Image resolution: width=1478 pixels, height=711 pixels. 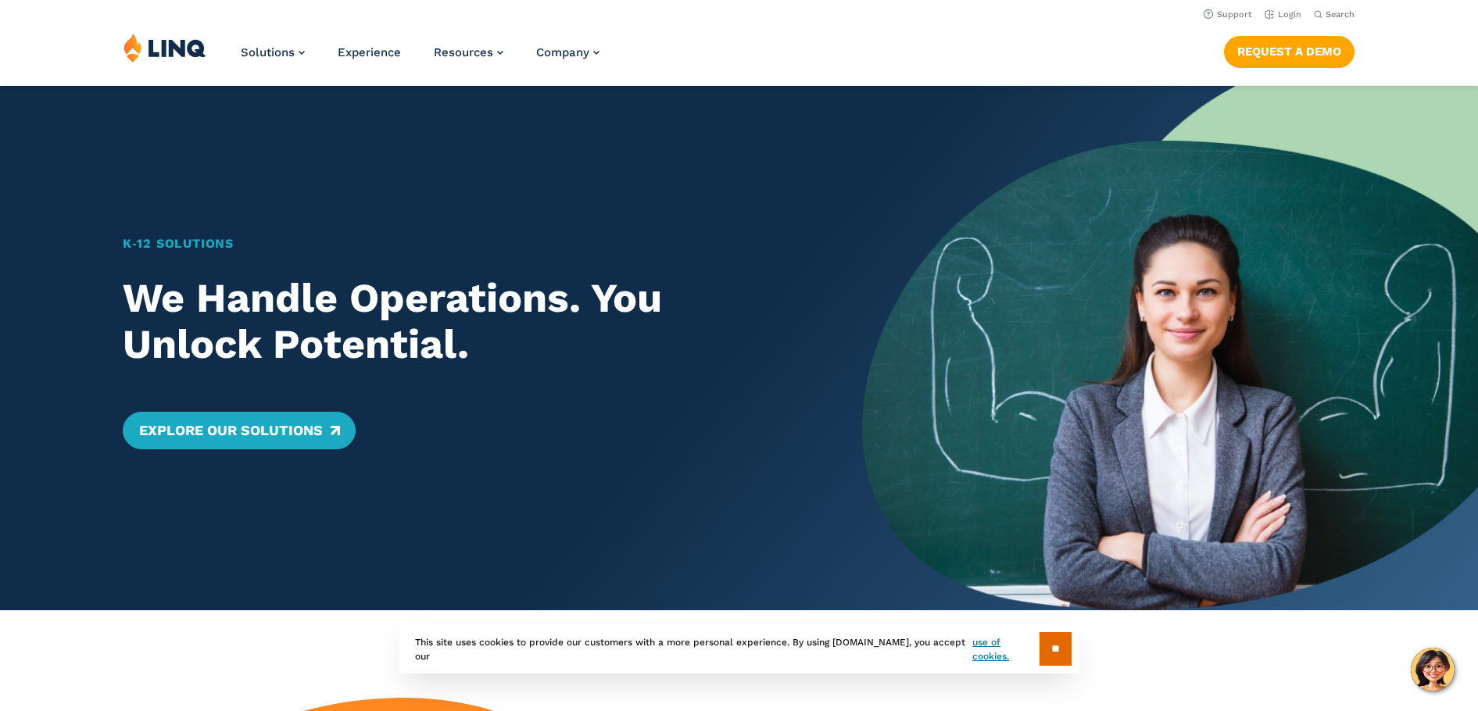 I want to click on a: Experience, so click(x=369, y=52).